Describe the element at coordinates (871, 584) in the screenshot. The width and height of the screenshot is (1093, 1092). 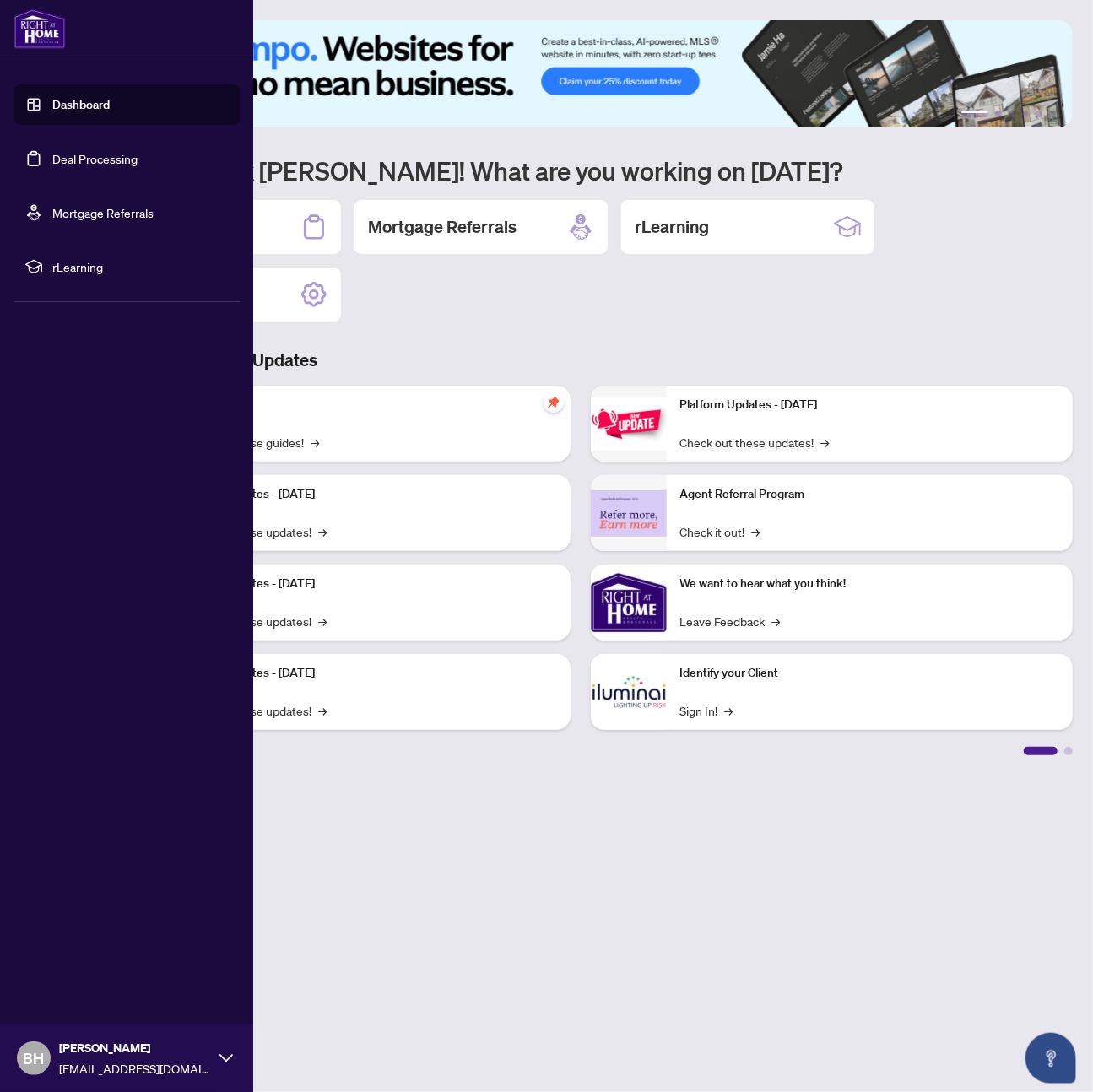
I see `p: We want to hear what you think!` at that location.